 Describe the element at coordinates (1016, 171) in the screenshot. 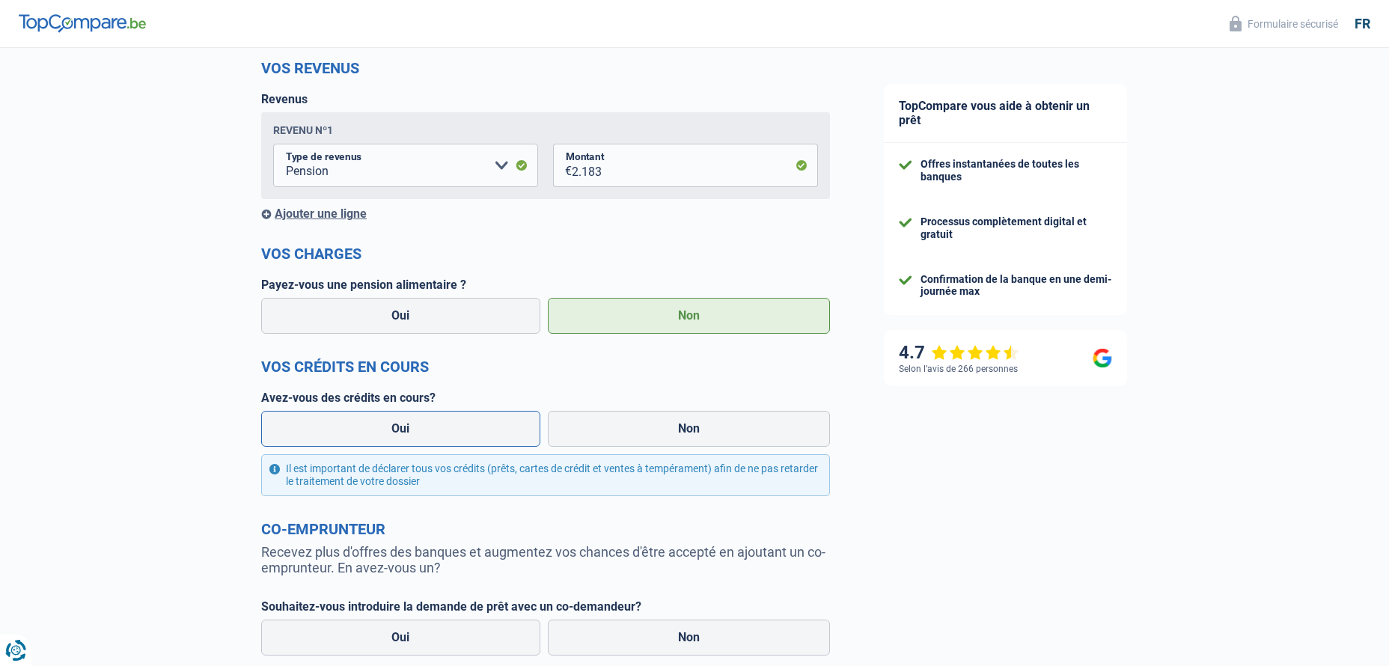

I see `div: Offres instantanées de toutes les banques` at that location.